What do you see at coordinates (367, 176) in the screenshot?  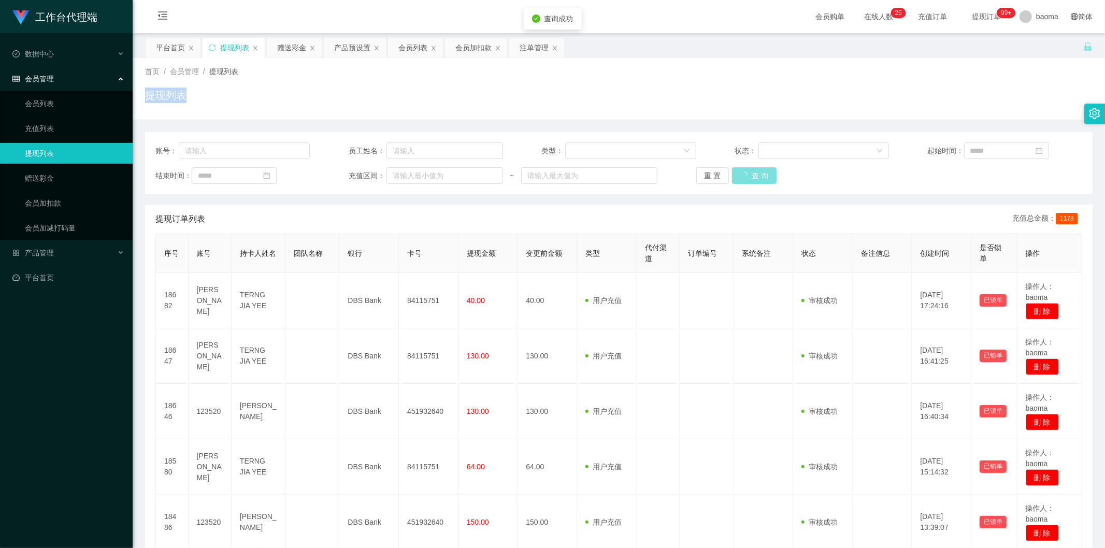 I see `span: 充值区间：` at bounding box center [367, 176].